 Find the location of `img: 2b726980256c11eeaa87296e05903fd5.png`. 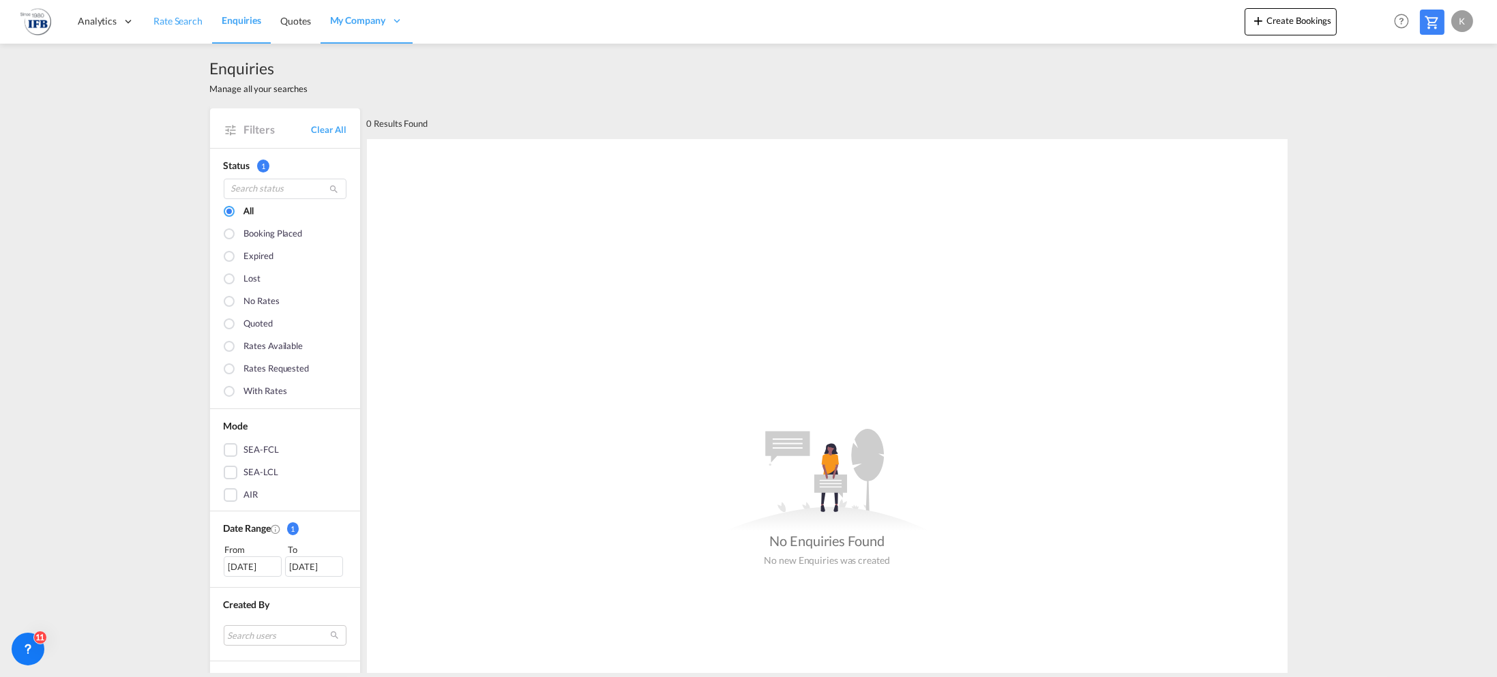

img: 2b726980256c11eeaa87296e05903fd5.png is located at coordinates (35, 21).